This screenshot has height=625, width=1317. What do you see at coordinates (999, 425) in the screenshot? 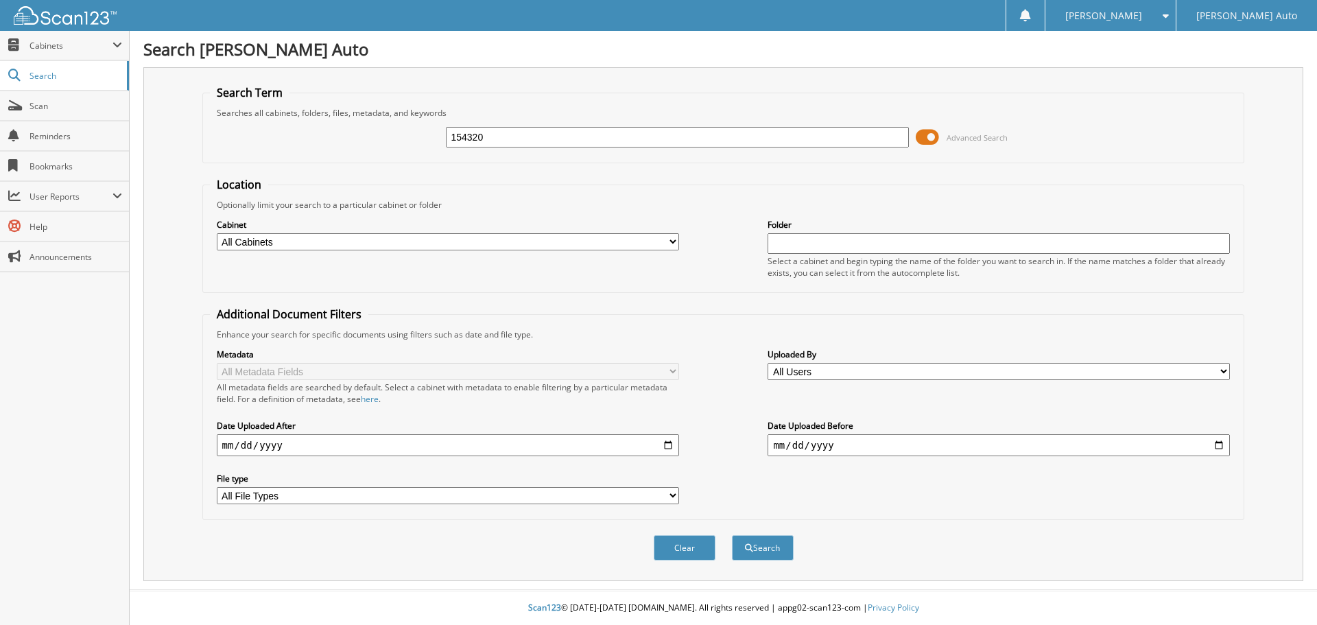
I see `label: Date Uploaded Before` at bounding box center [999, 425].